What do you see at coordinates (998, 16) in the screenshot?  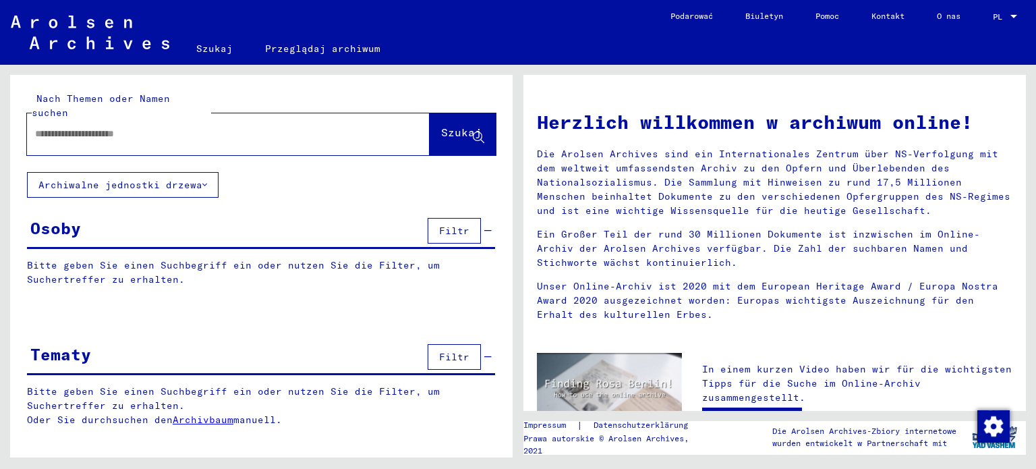 I see `font: PL` at bounding box center [998, 16].